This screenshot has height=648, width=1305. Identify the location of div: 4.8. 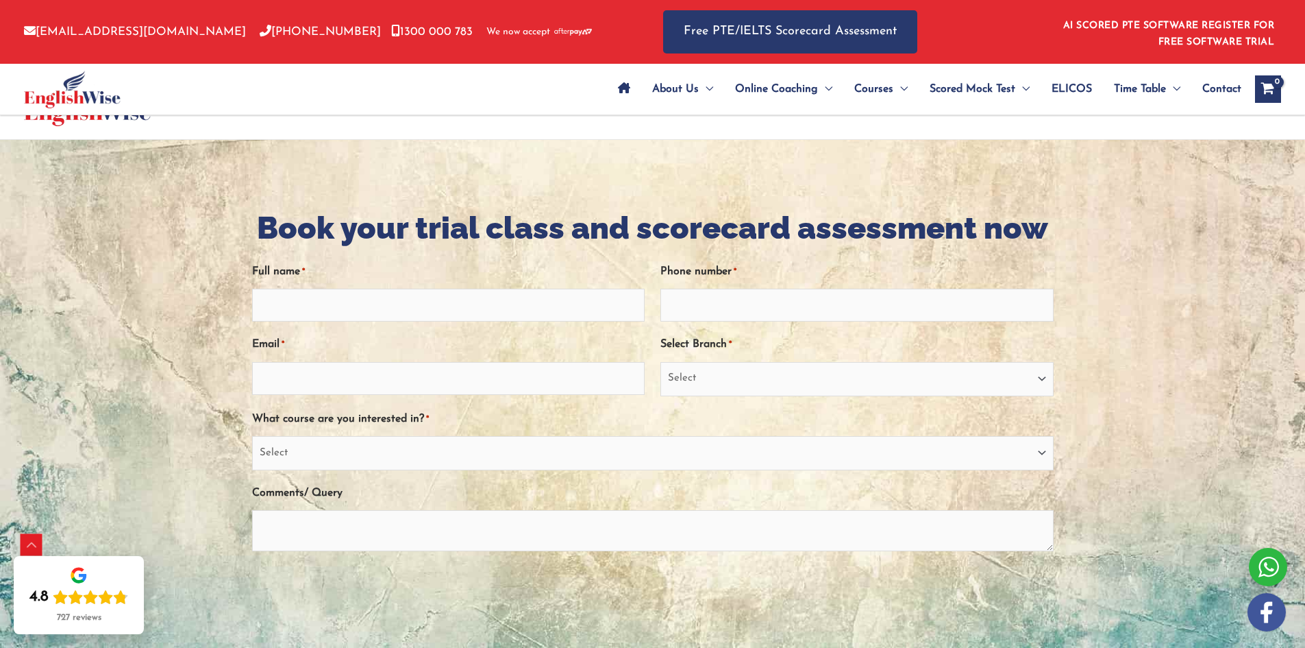
(39, 597).